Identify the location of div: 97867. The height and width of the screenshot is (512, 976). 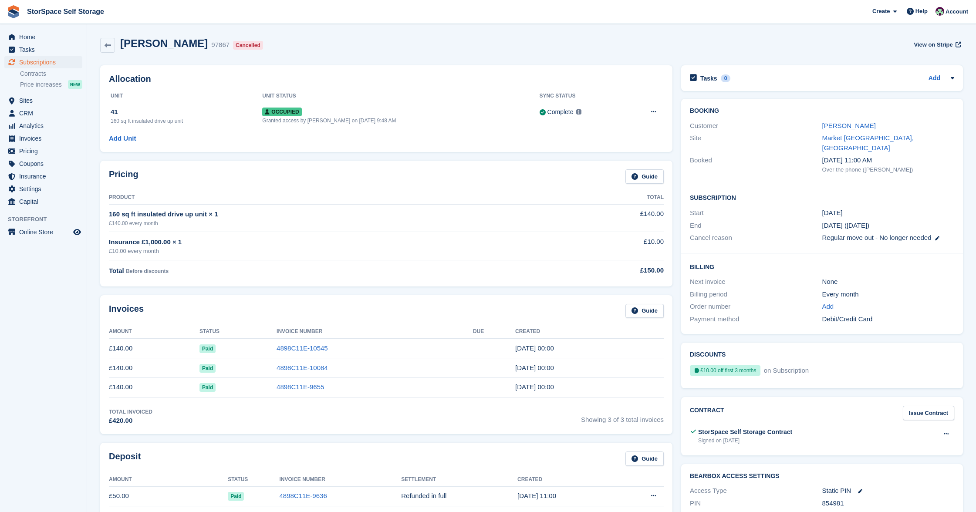
(220, 45).